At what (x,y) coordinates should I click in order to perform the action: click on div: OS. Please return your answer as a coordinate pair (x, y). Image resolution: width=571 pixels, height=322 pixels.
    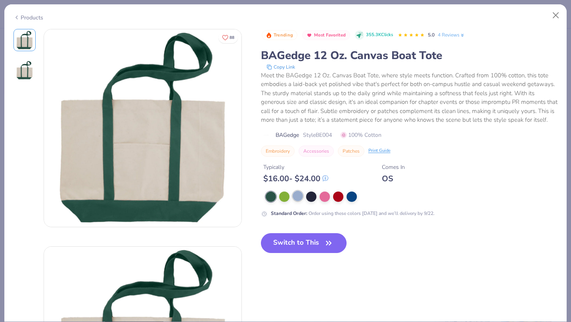
    Looking at the image, I should click on (394, 179).